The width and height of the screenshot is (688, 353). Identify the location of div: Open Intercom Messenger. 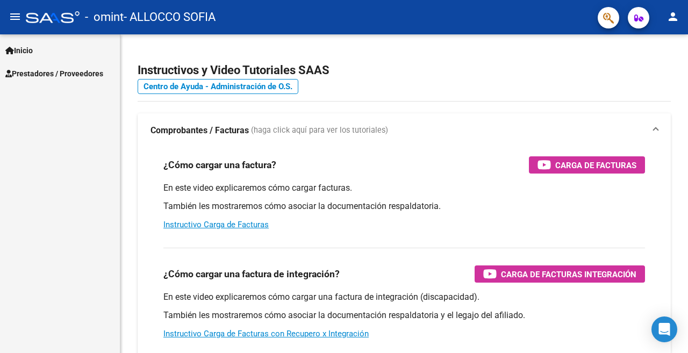
(664, 329).